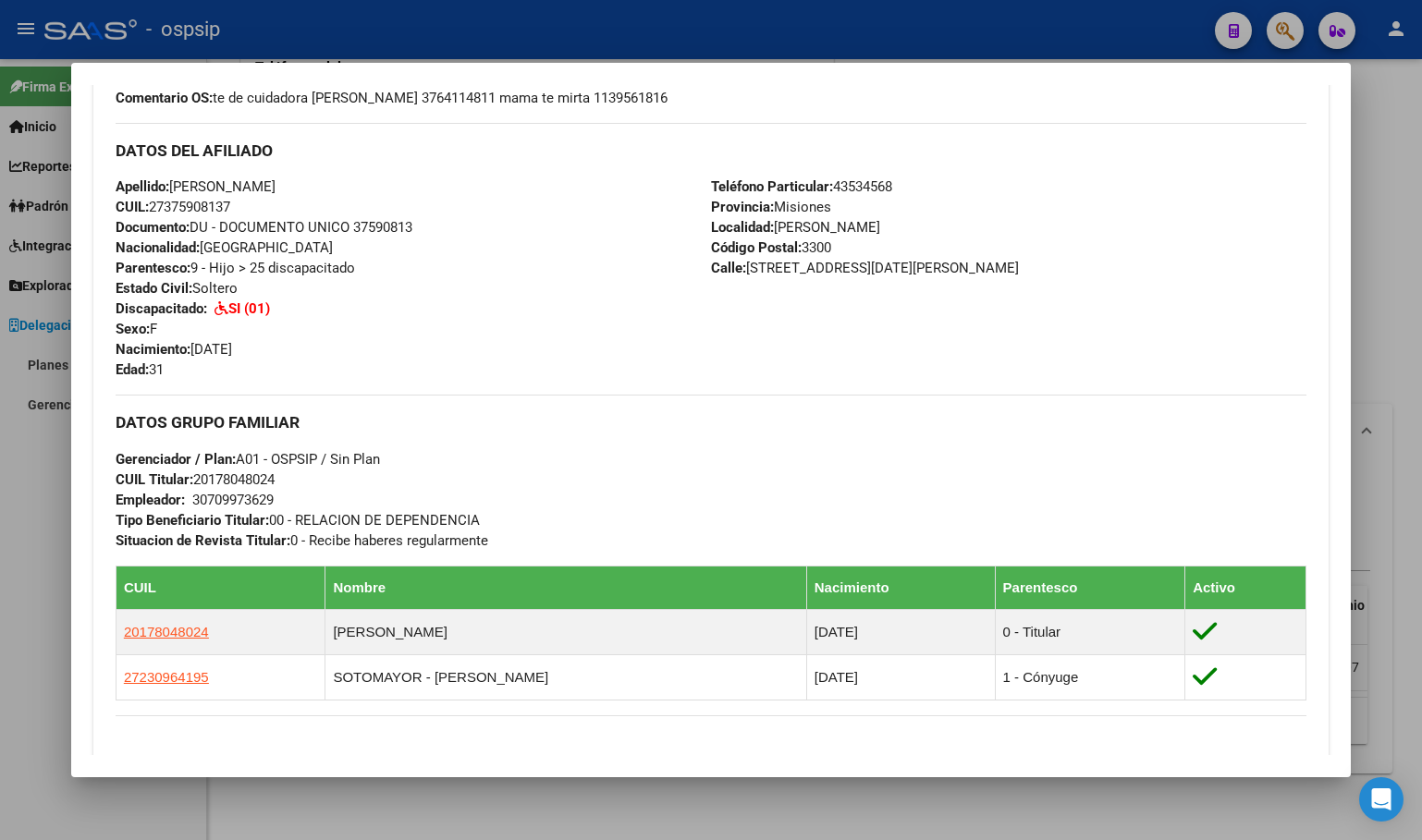 Image resolution: width=1422 pixels, height=840 pixels. I want to click on strong: Tipo Beneficiario Titular:, so click(192, 521).